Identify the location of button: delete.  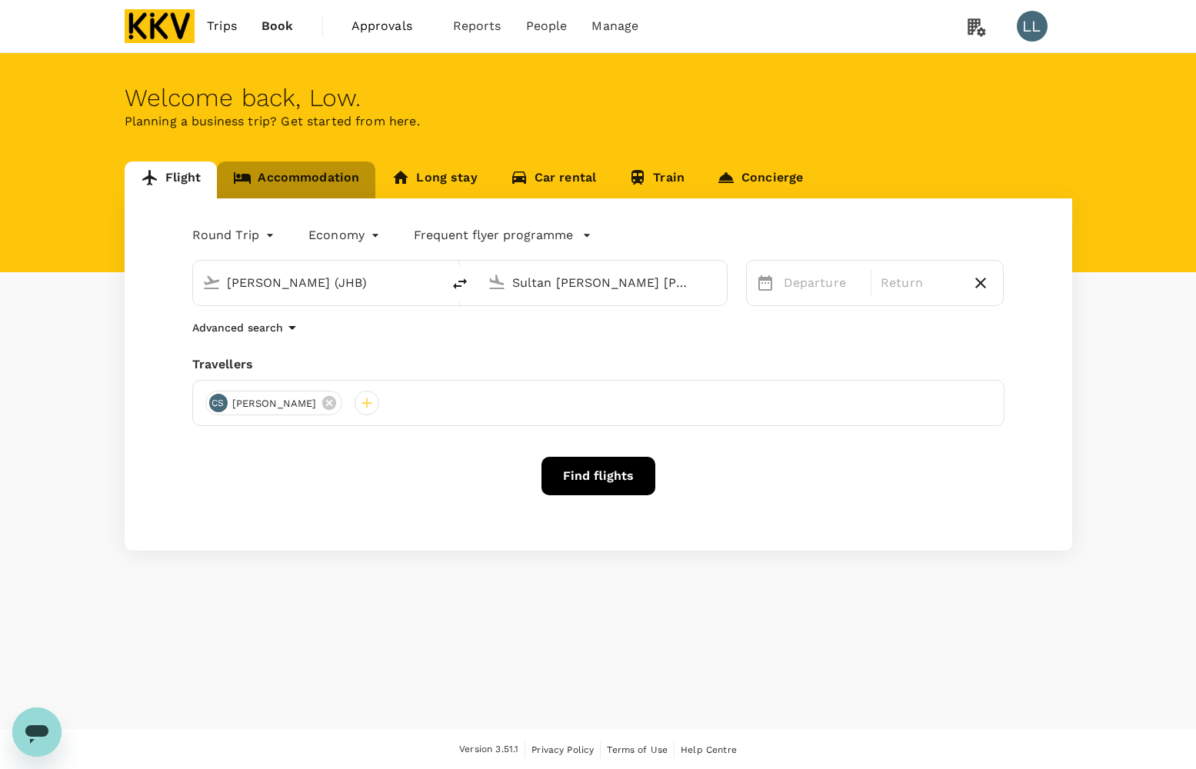
(460, 284).